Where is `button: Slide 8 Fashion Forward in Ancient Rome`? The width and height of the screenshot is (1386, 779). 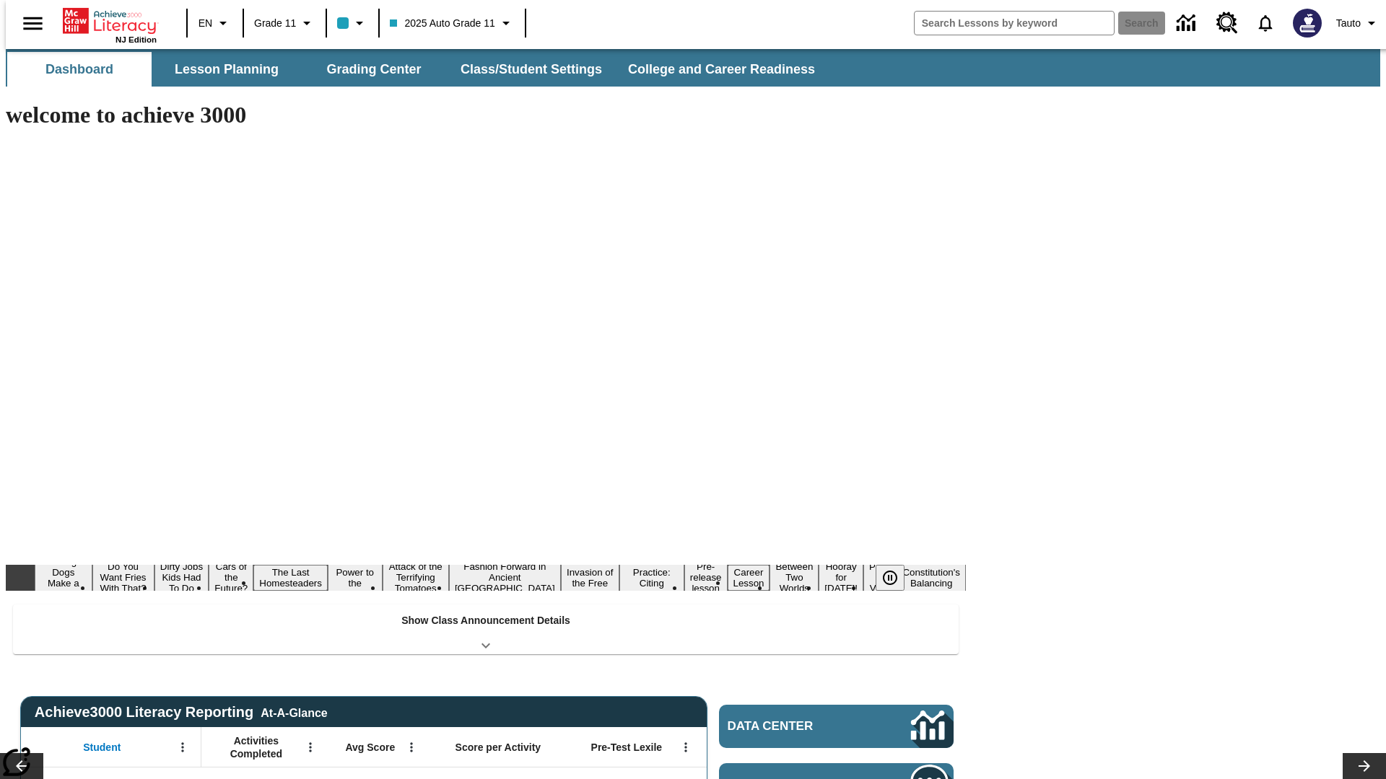
button: Slide 8 Fashion Forward in Ancient Rome is located at coordinates (504, 577).